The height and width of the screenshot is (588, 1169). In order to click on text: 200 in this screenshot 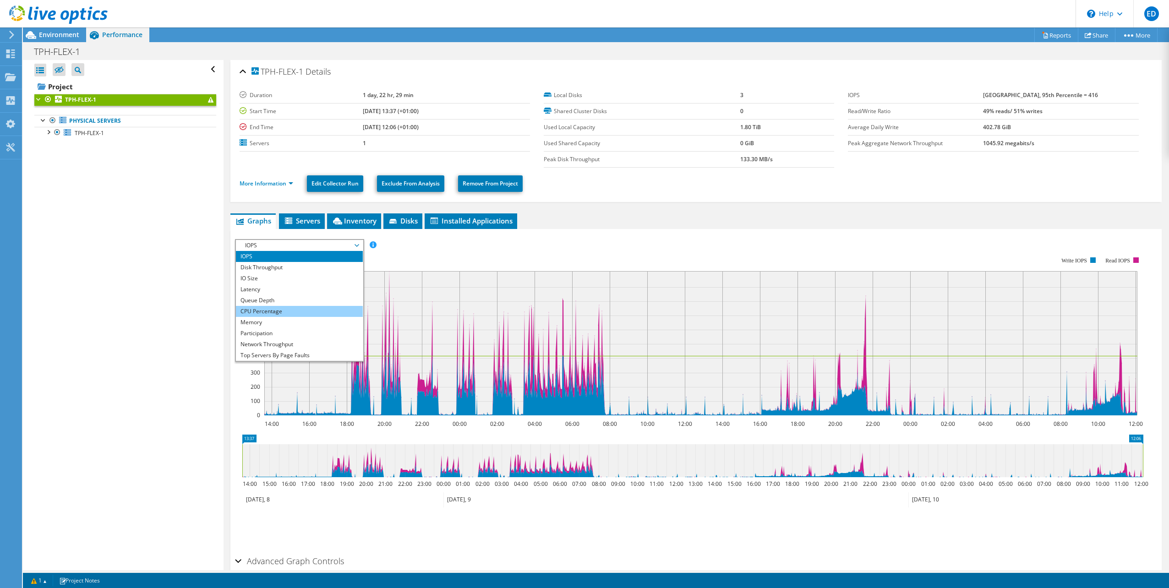, I will do `click(255, 387)`.